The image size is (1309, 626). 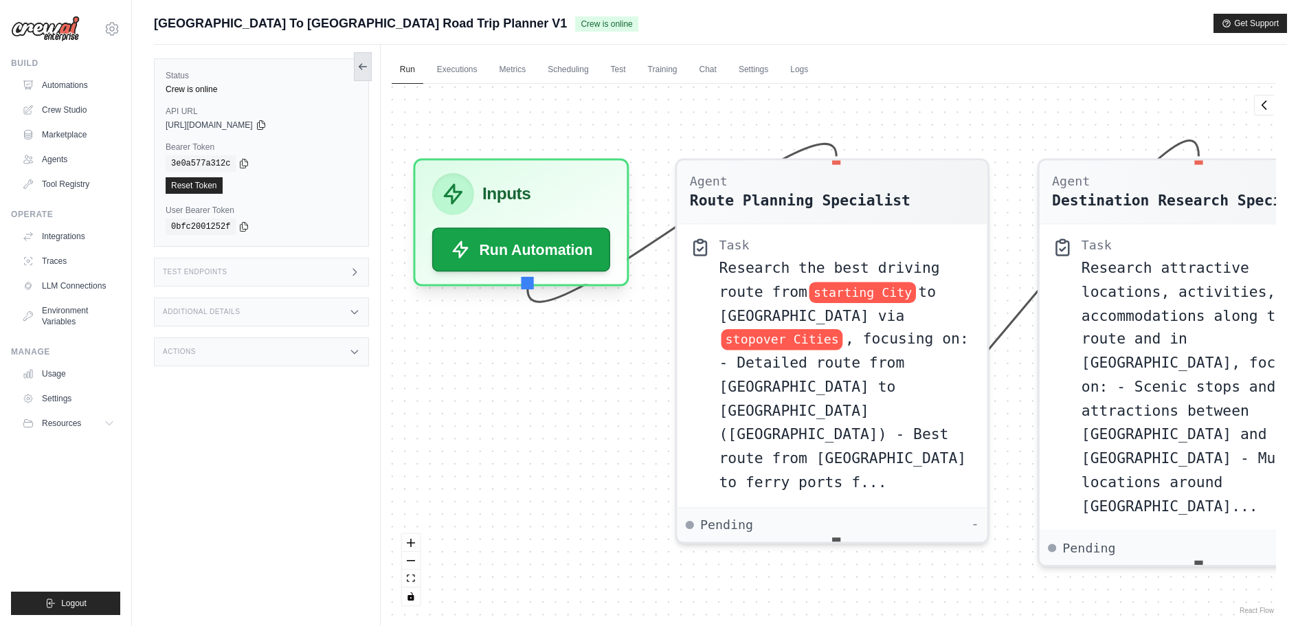 What do you see at coordinates (179, 352) in the screenshot?
I see `h3: Actions` at bounding box center [179, 352].